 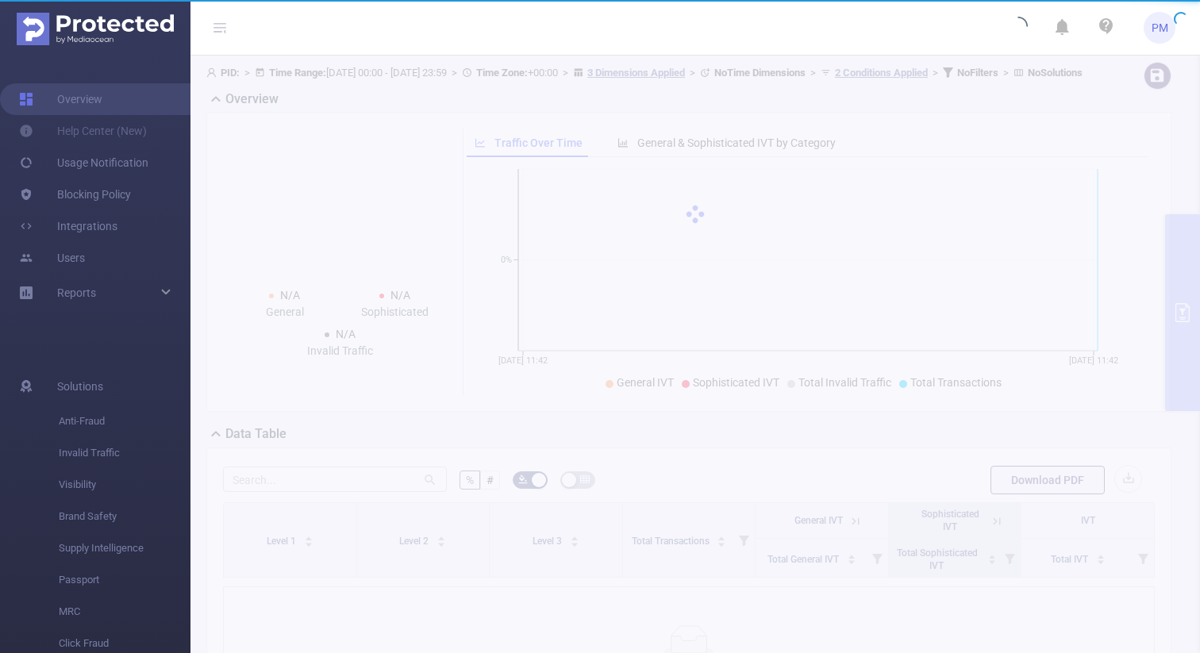 I want to click on a: Overview, so click(x=60, y=99).